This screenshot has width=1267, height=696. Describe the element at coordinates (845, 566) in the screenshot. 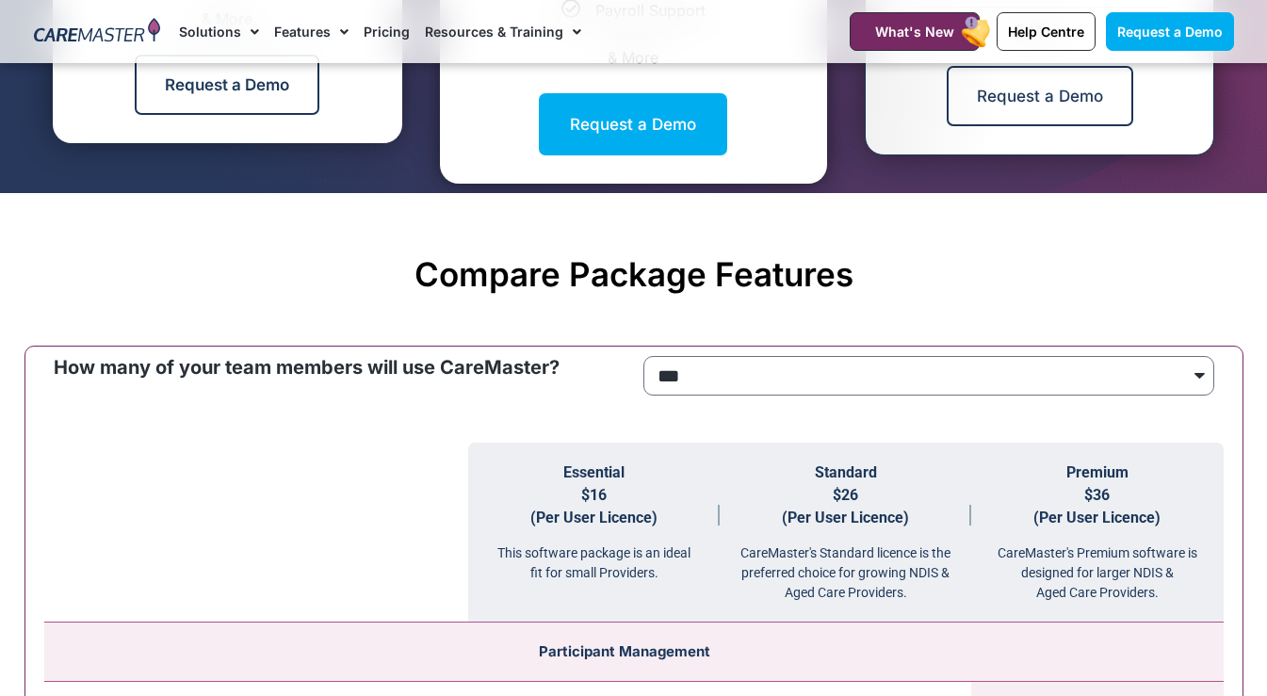

I see `div: CareMaster's Standard licence is the preferred choice for growing NDIS & Aged Care Providers.` at that location.